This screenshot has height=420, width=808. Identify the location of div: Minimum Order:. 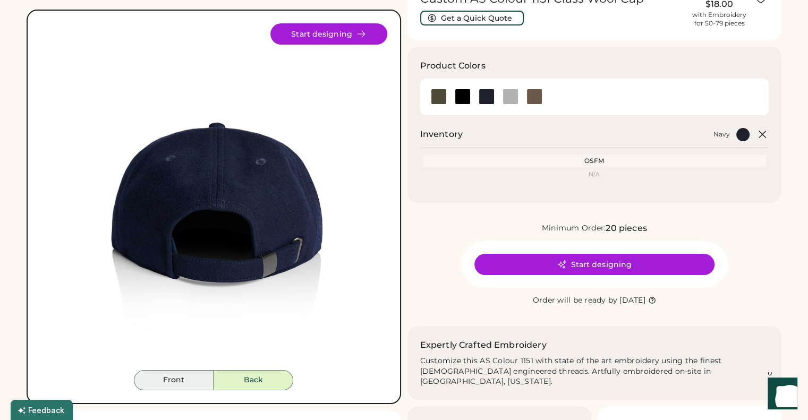
(574, 228).